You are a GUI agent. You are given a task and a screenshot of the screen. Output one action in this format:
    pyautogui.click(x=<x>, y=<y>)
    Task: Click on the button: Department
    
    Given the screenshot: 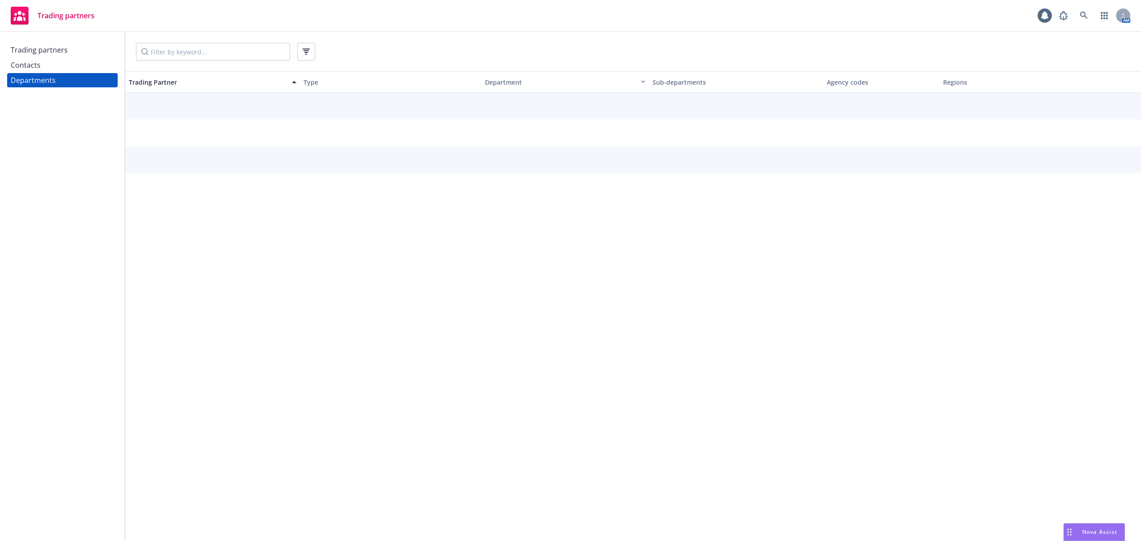 What is the action you would take?
    pyautogui.click(x=562, y=82)
    